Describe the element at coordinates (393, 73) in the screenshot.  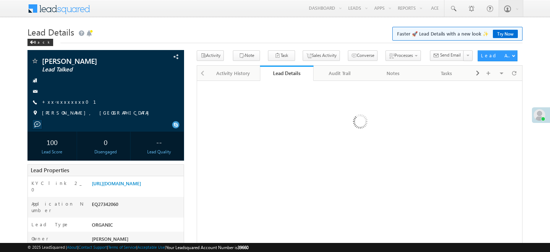
I see `a: Notes` at that location.